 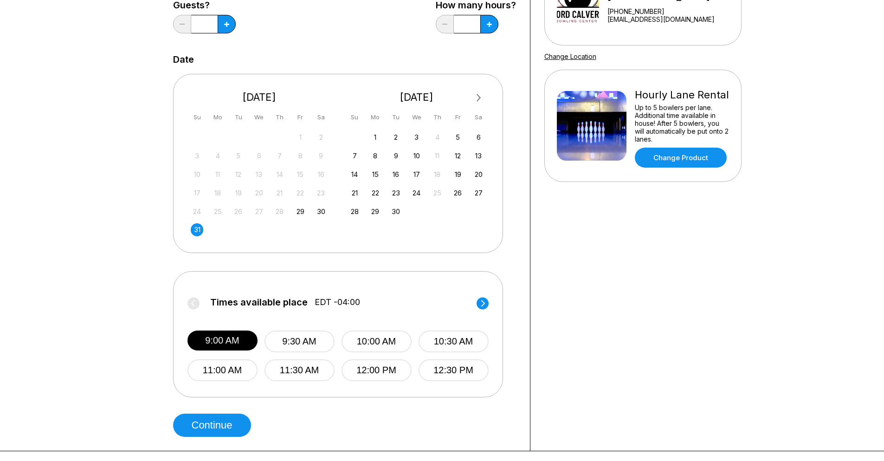 I want to click on div: Choose Tuesday, September 2nd, 2025, so click(x=396, y=137).